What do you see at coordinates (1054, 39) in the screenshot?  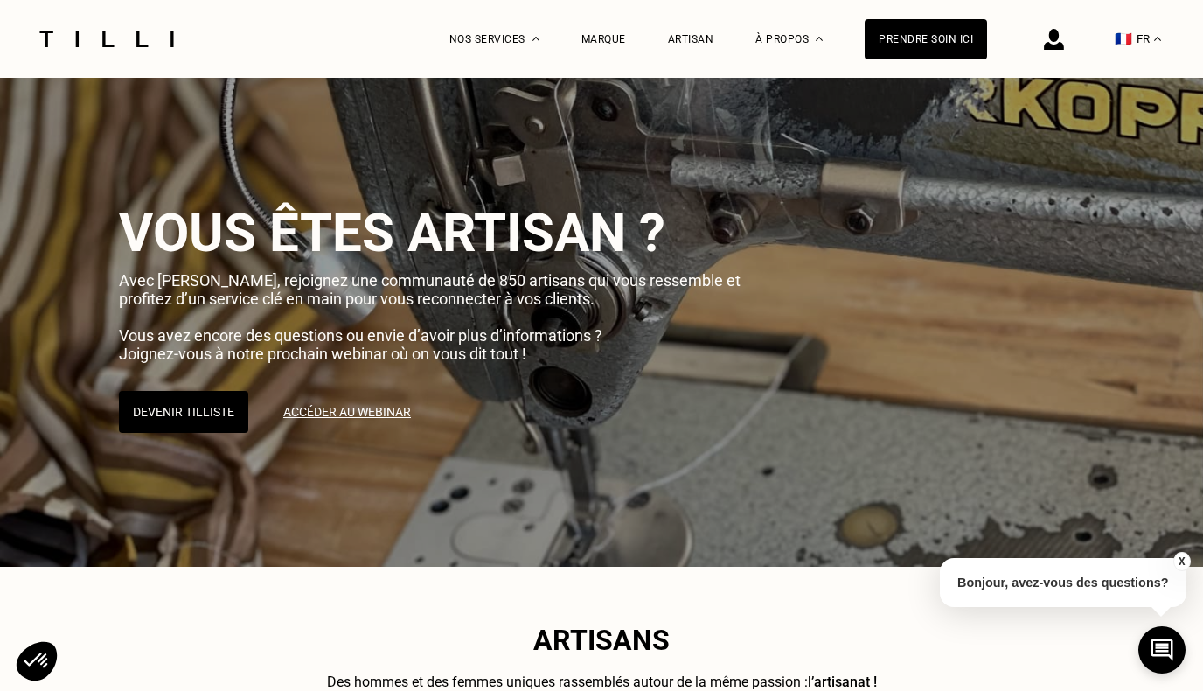 I see `img: icône connexion` at bounding box center [1054, 39].